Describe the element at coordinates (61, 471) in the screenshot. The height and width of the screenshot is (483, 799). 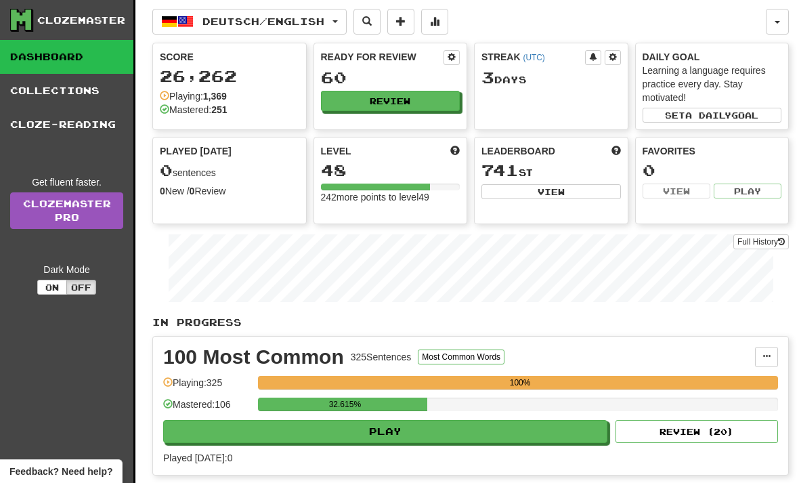
I see `span: Open feedback widget` at that location.